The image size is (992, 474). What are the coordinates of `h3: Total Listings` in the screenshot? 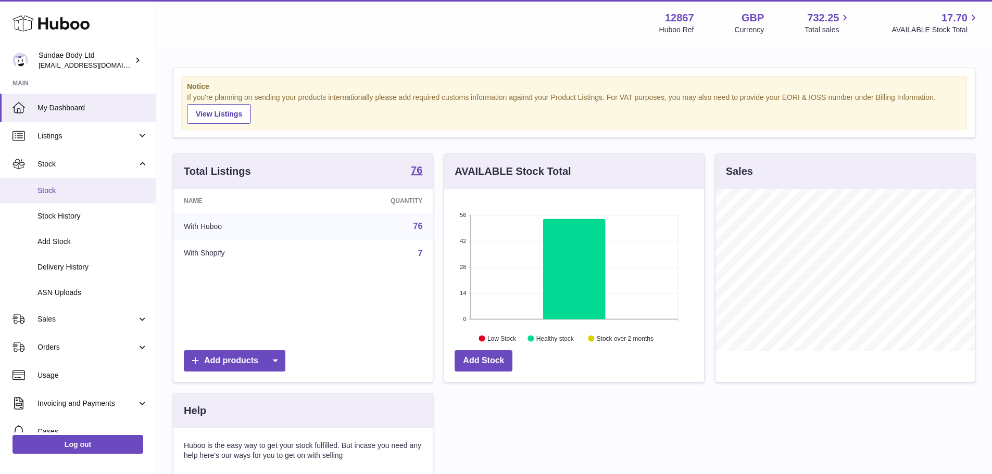 It's located at (217, 171).